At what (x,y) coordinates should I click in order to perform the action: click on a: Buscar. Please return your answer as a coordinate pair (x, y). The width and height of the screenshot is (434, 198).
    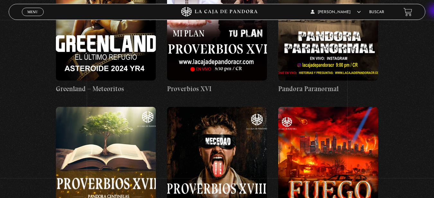
    Looking at the image, I should click on (376, 12).